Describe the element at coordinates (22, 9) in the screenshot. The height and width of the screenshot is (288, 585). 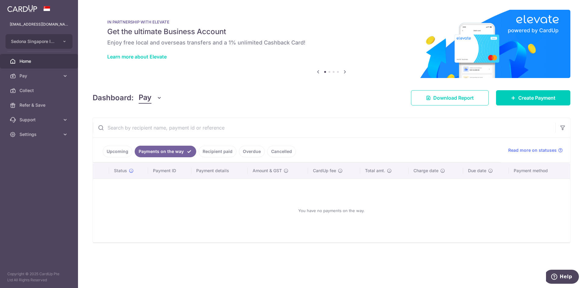
I see `img: CardUp` at that location.